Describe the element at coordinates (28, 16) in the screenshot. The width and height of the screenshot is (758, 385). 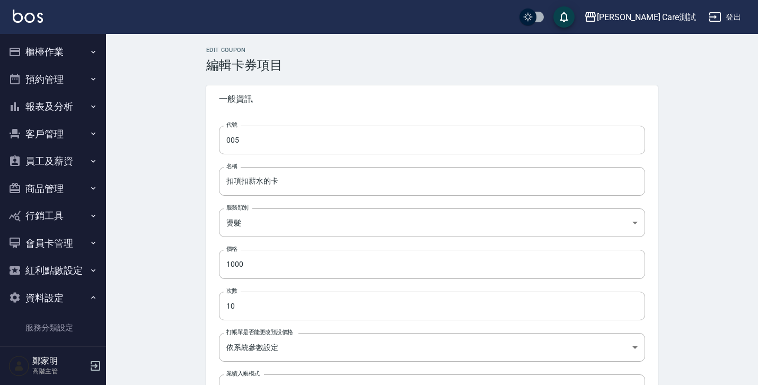
I see `img: Logo` at that location.